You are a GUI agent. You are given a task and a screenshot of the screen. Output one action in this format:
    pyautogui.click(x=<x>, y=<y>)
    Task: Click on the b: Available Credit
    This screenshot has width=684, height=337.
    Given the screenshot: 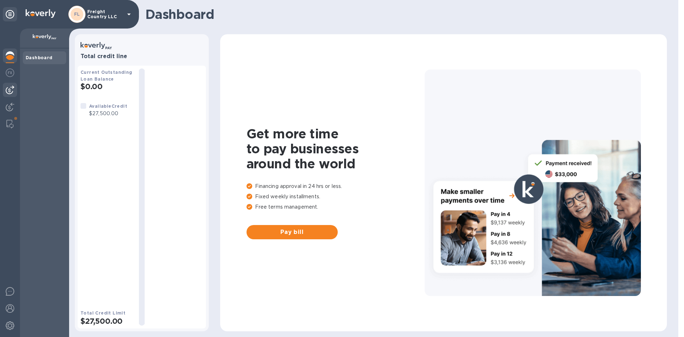 What is the action you would take?
    pyautogui.click(x=108, y=106)
    